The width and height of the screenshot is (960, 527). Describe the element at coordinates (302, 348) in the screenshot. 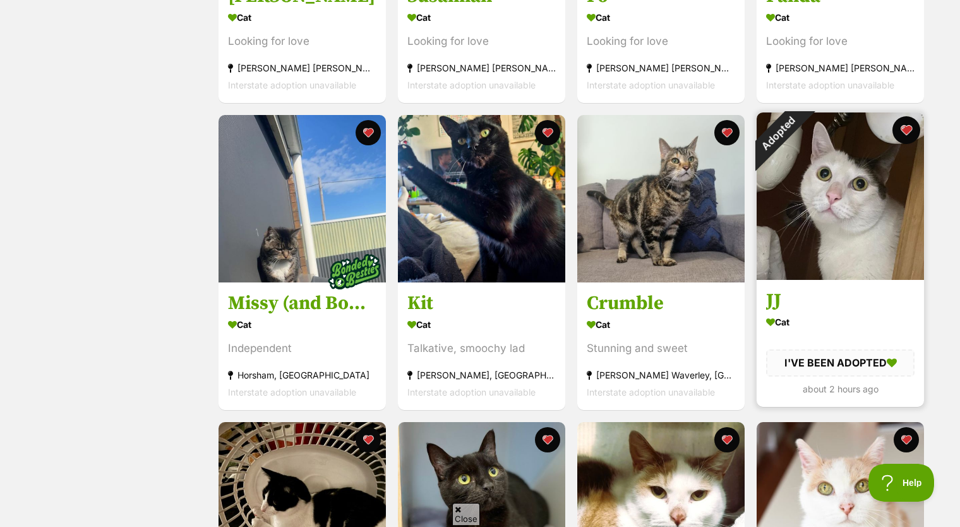

I see `div: Independent` at that location.